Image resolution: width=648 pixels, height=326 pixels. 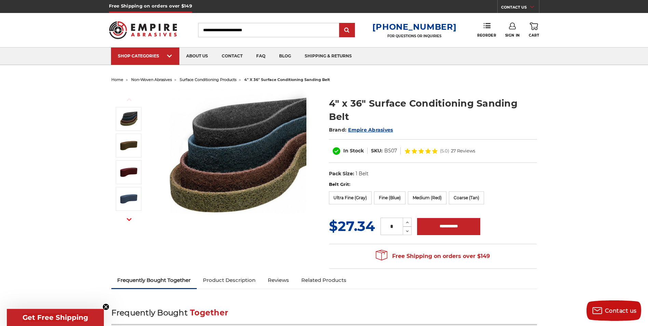 I want to click on a: Product Description, so click(x=229, y=280).